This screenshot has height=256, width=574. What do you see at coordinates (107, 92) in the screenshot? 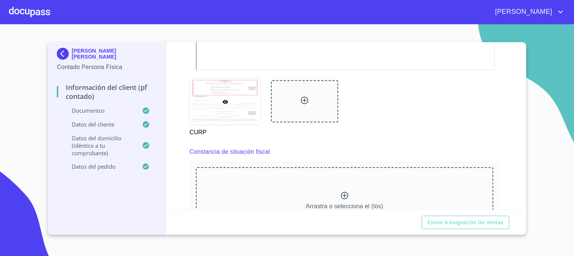
I see `p: Información del Client (PF contado)` at bounding box center [107, 92].